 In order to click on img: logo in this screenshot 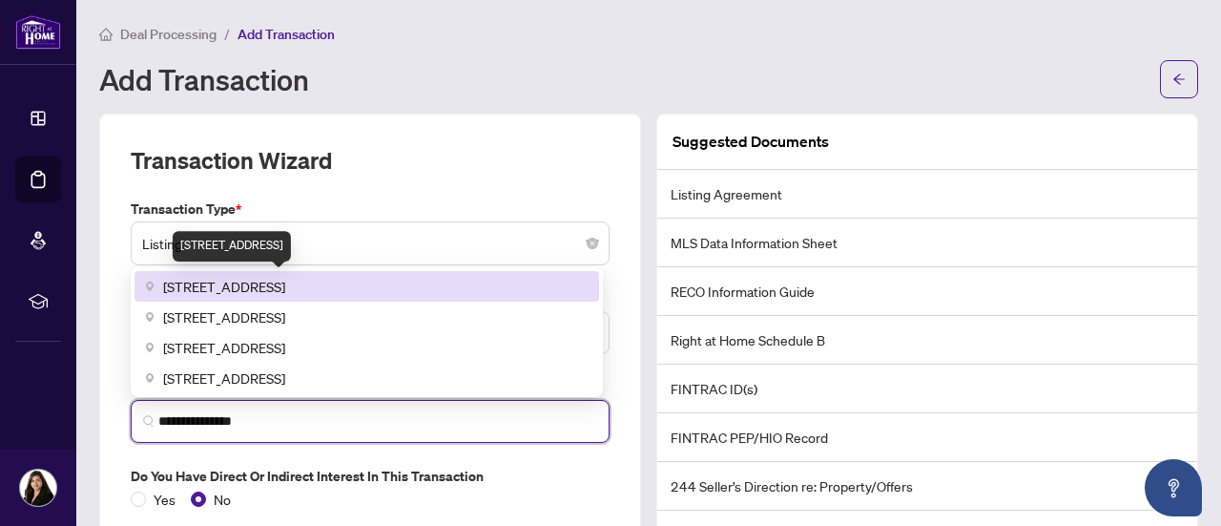, I will do `click(38, 31)`.